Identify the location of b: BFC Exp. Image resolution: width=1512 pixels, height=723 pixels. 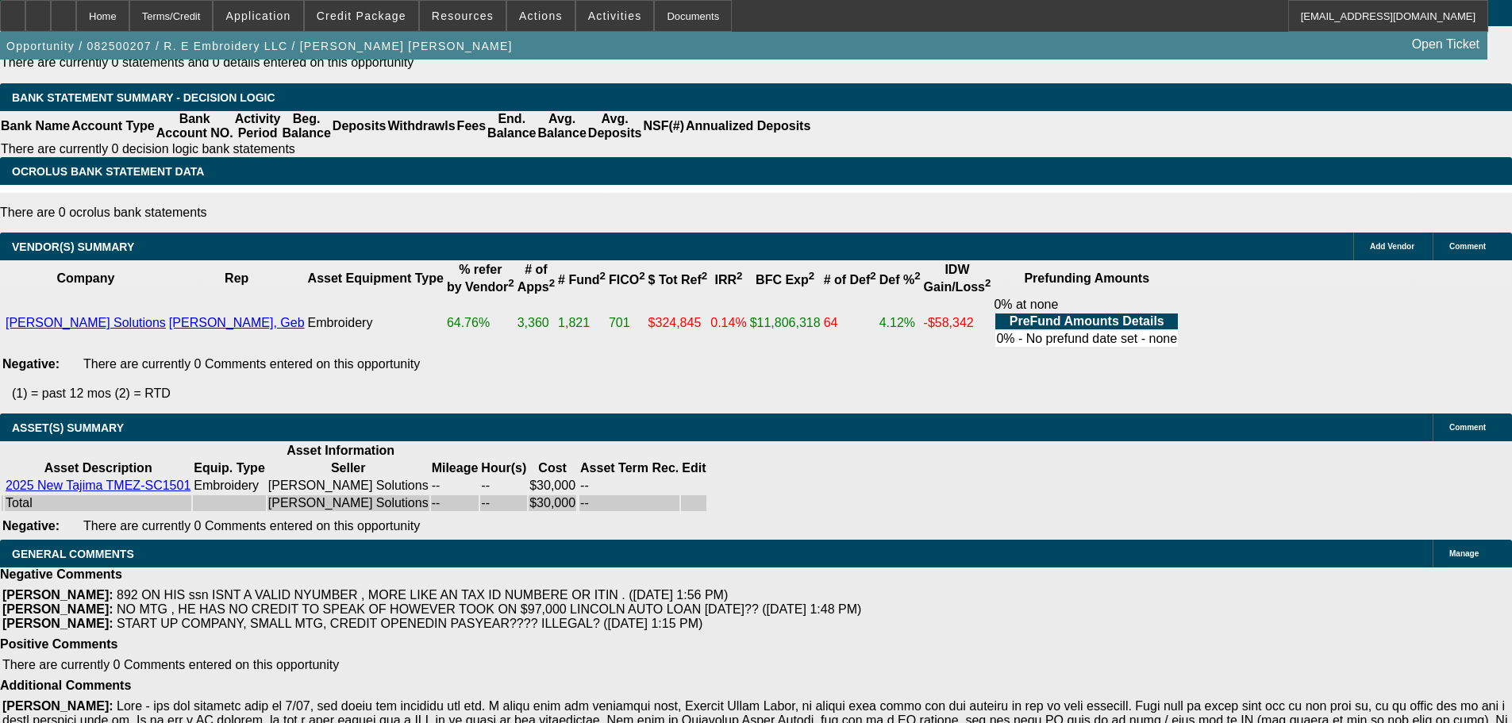
(785, 279).